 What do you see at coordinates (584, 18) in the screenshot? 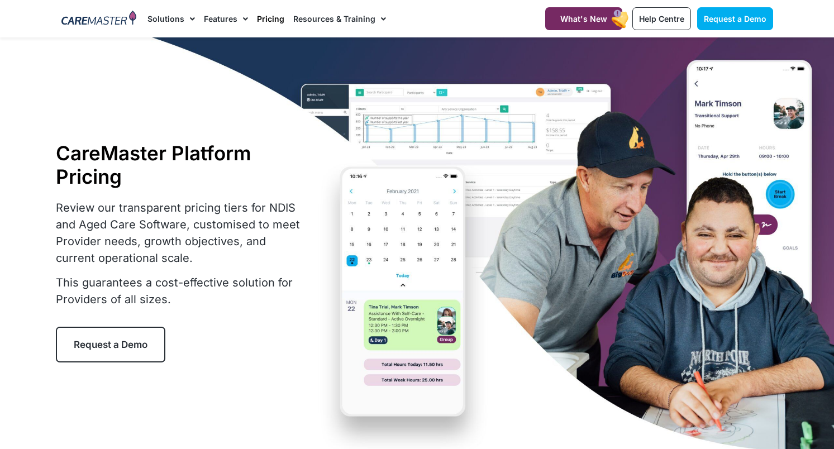
I see `a: What's New` at bounding box center [584, 18].